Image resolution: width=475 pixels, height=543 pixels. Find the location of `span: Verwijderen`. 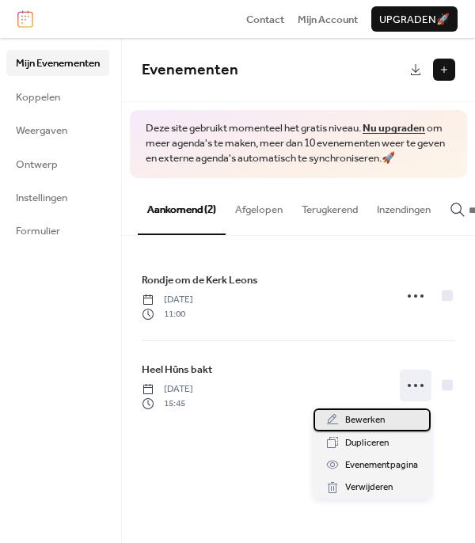

span: Verwijderen is located at coordinates (369, 488).